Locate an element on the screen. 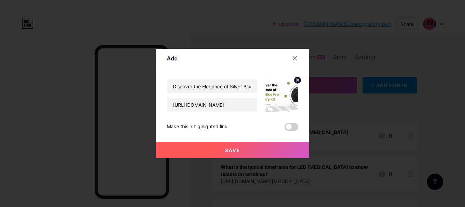 The height and width of the screenshot is (207, 465). input: Title is located at coordinates (212, 86).